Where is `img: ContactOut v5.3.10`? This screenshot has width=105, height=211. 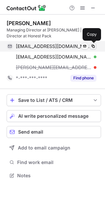
img: ContactOut v5.3.10 is located at coordinates (26, 8).